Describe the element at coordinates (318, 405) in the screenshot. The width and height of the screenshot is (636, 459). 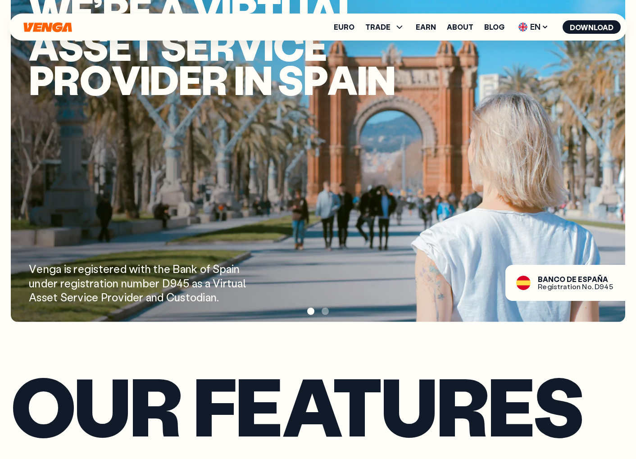
I see `h1: OUR FEATURES` at that location.